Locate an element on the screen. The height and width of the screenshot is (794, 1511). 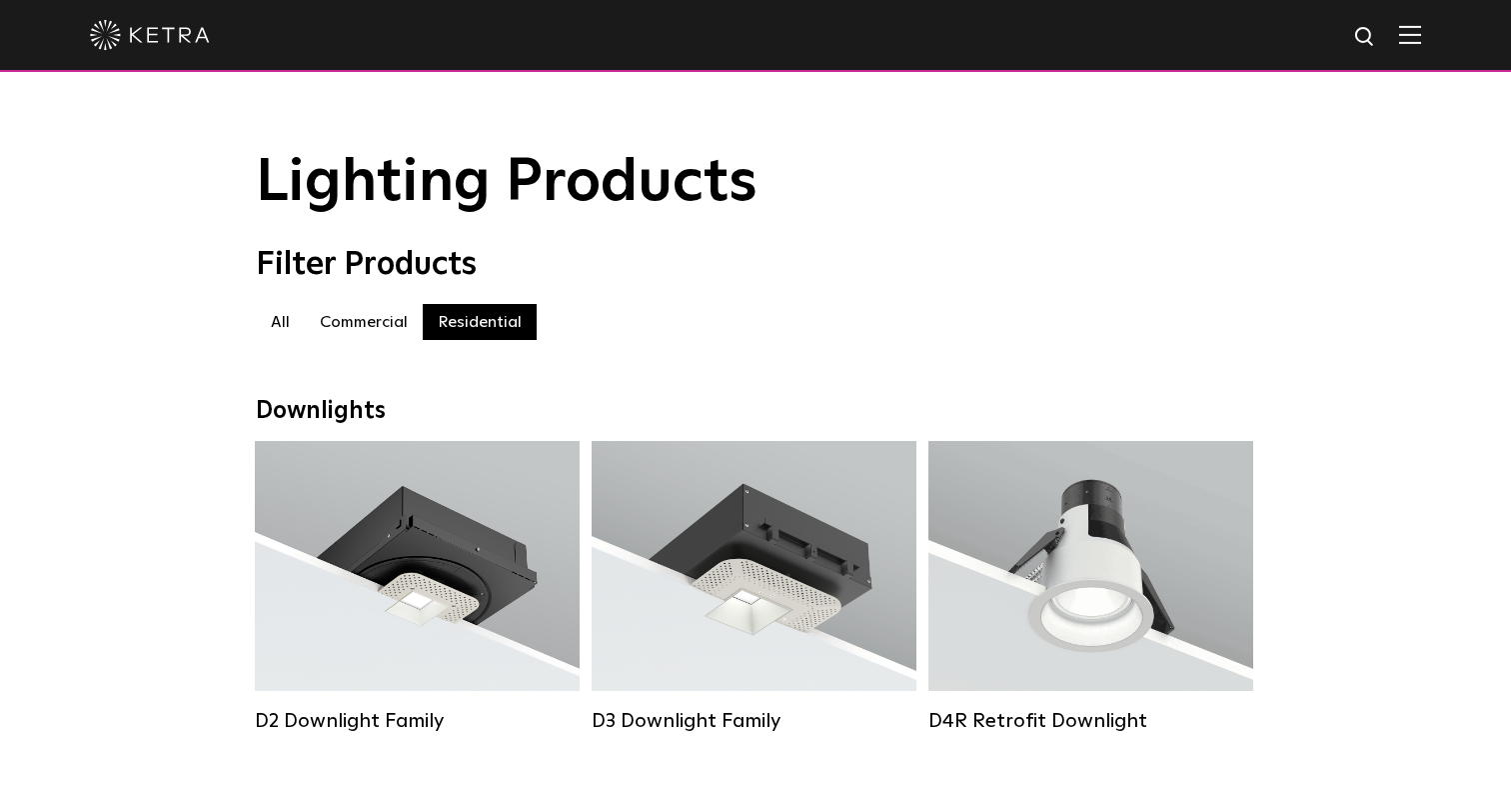
img: search icon is located at coordinates (1365, 37).